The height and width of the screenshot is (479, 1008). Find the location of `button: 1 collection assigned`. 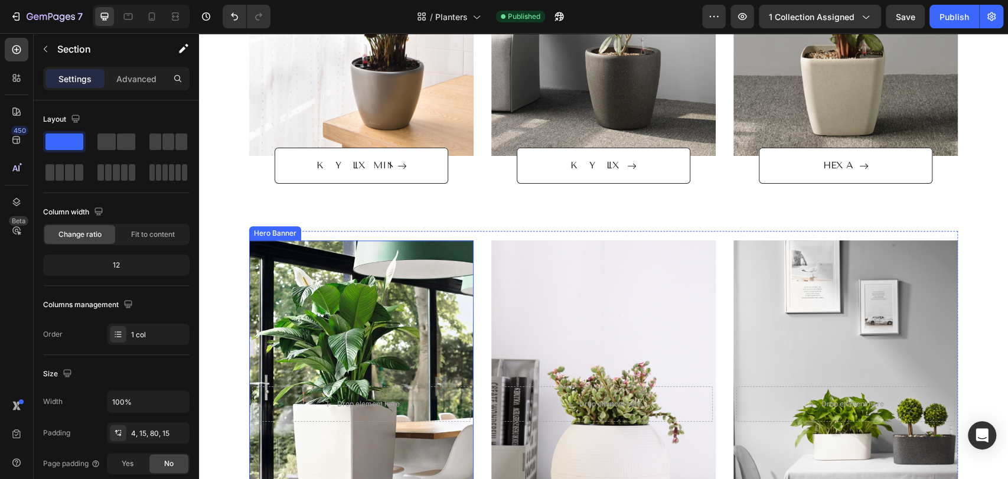

button: 1 collection assigned is located at coordinates (820, 17).